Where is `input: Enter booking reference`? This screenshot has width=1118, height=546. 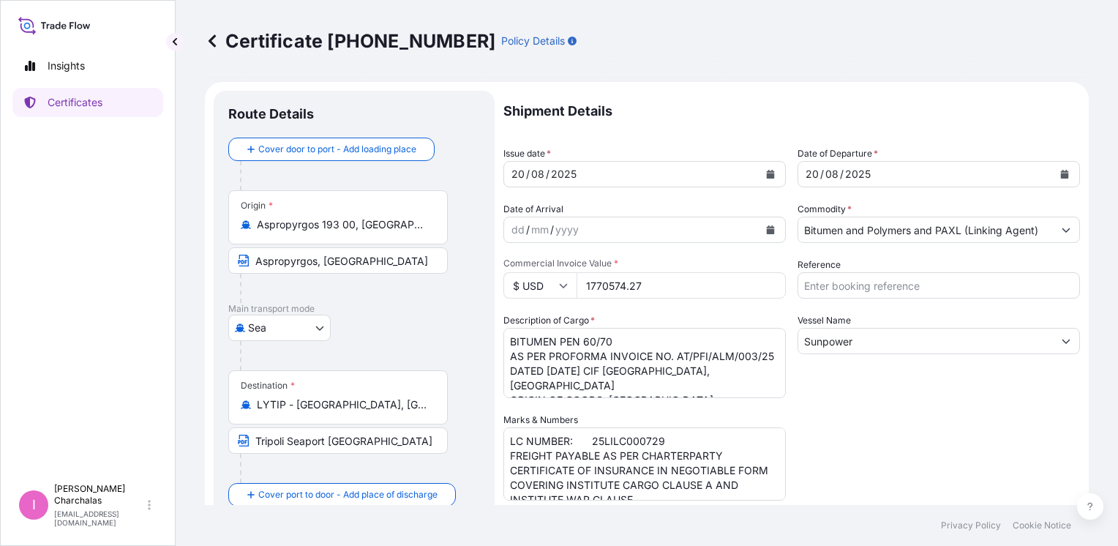 input: Enter booking reference is located at coordinates (939, 285).